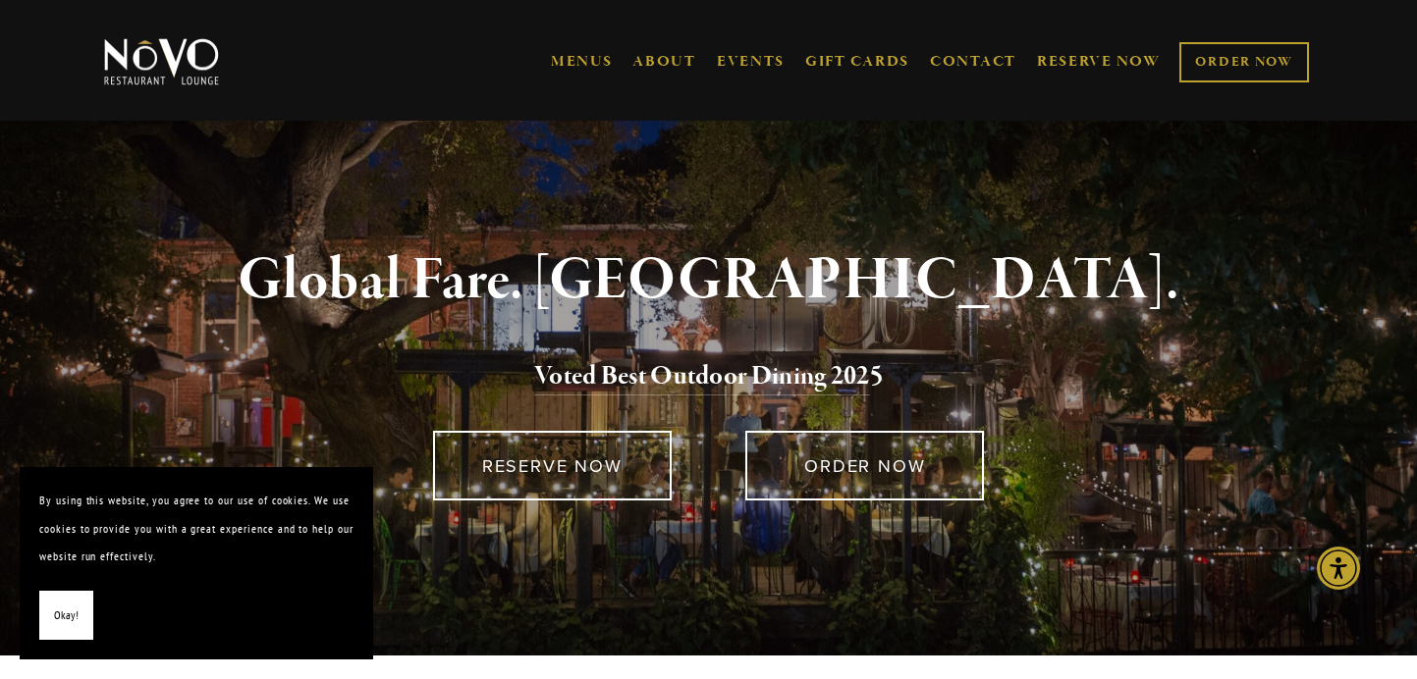 Image resolution: width=1417 pixels, height=679 pixels. What do you see at coordinates (664, 62) in the screenshot?
I see `a: ABOUT` at bounding box center [664, 62].